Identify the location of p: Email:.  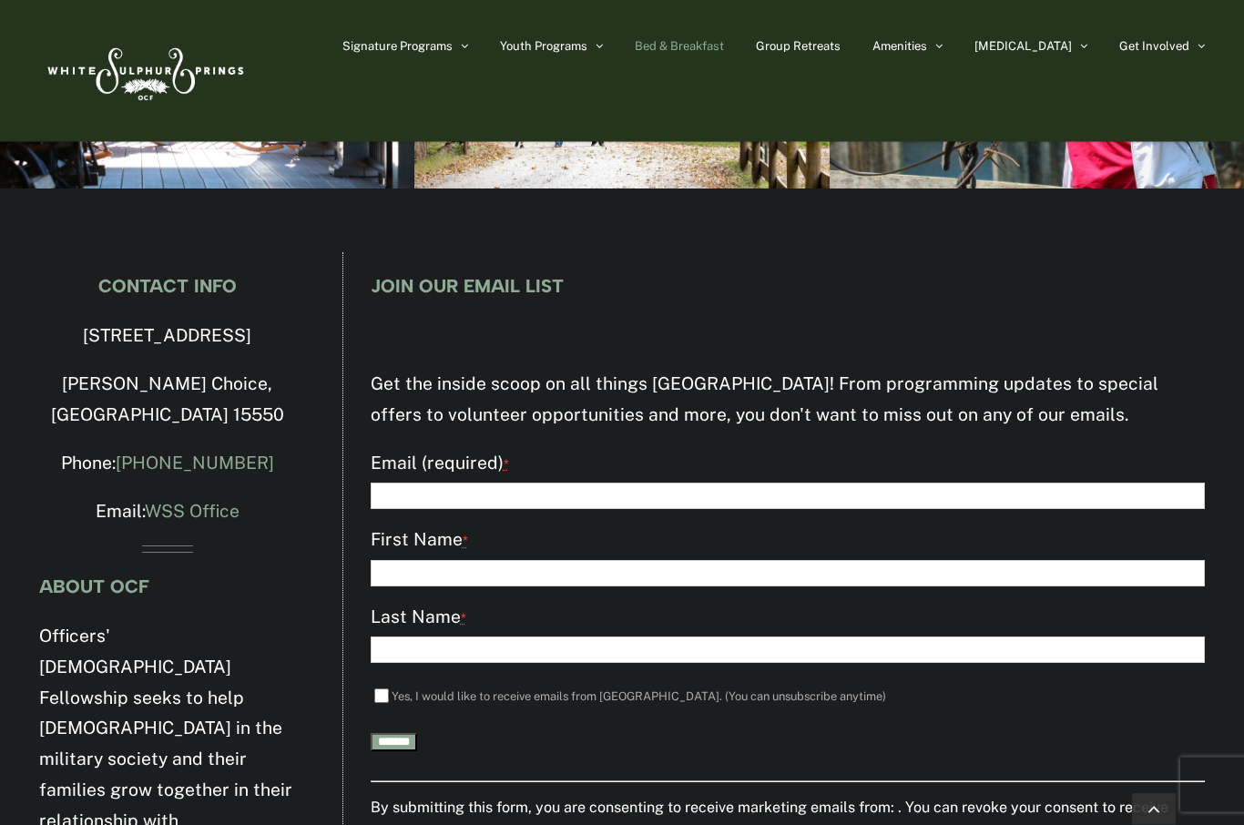
(168, 513).